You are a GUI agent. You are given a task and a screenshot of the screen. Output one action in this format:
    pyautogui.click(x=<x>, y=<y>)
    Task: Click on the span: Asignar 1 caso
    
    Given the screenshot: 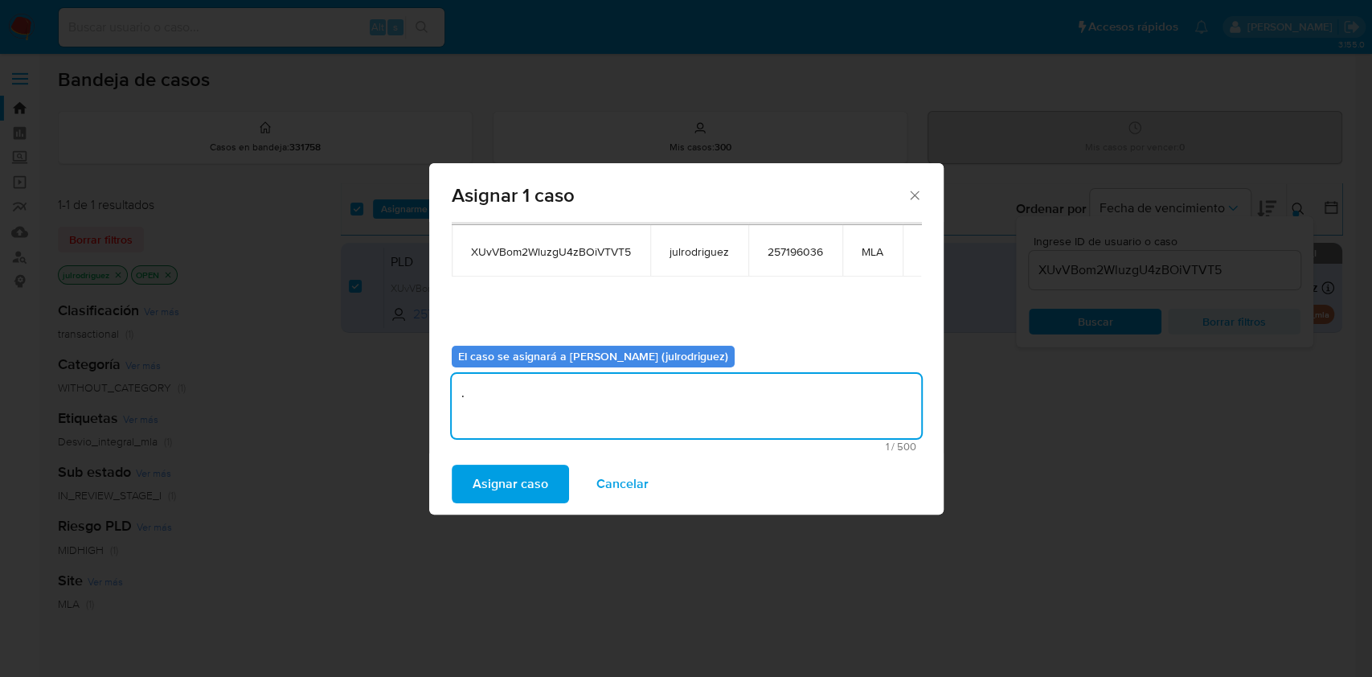 What is the action you would take?
    pyautogui.click(x=679, y=195)
    